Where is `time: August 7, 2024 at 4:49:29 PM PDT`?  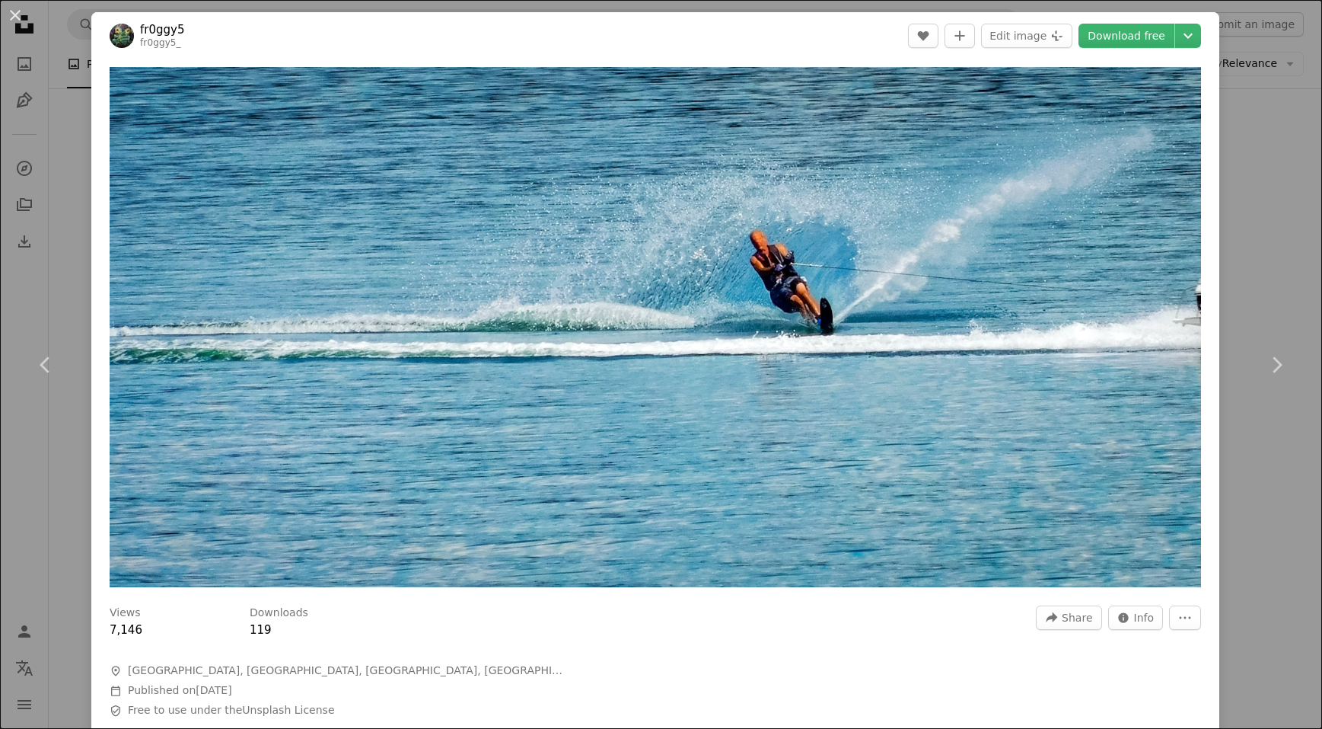 time: August 7, 2024 at 4:49:29 PM PDT is located at coordinates (213, 690).